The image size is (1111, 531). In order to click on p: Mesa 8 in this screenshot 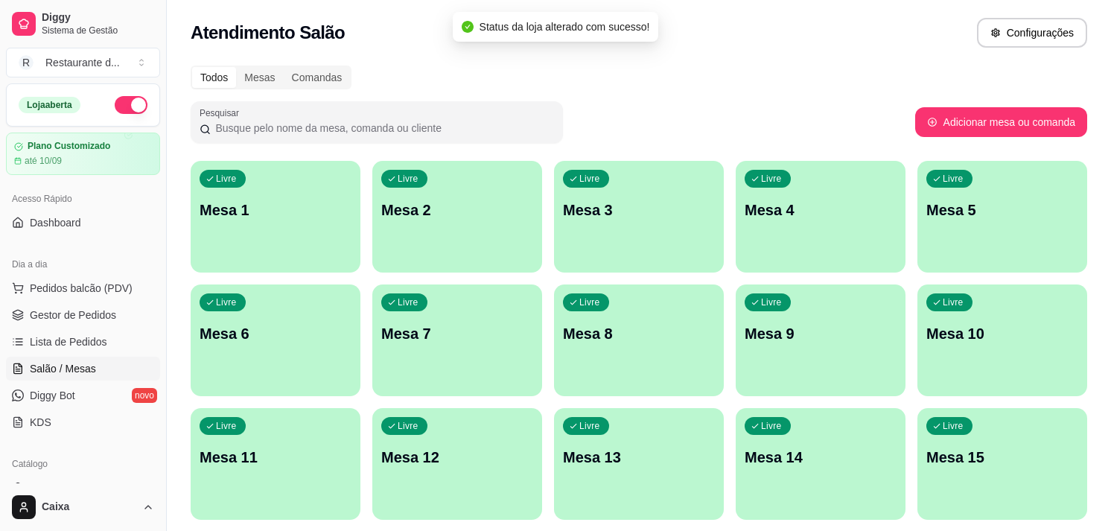, I will do `click(639, 334)`.